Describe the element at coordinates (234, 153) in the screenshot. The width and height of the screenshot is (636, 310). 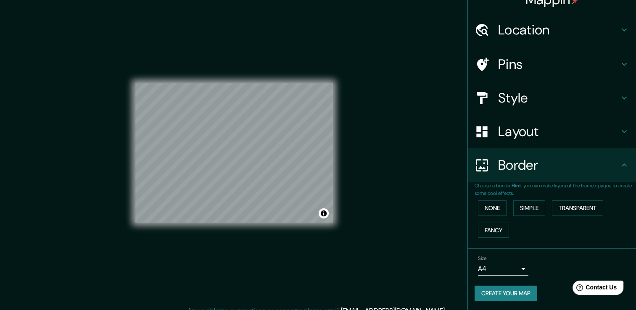
I see `canvas: Map` at that location.